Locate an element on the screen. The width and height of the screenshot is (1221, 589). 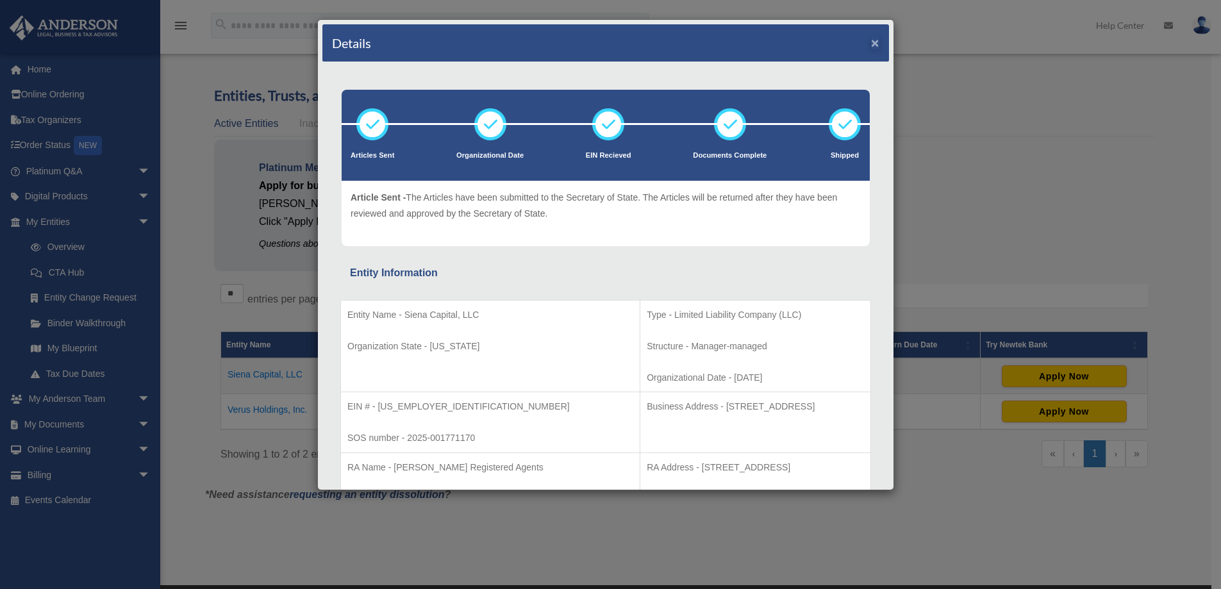
span: Article Sent - is located at coordinates (378, 197).